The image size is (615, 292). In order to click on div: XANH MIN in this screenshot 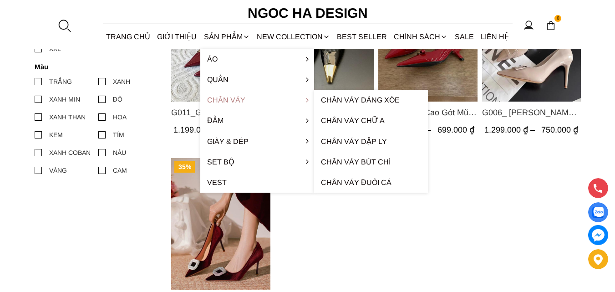, I will do `click(65, 99)`.